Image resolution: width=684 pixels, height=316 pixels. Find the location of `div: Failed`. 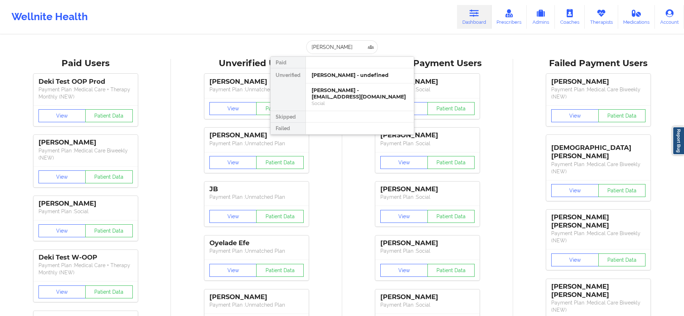

div: Failed is located at coordinates (288, 128).